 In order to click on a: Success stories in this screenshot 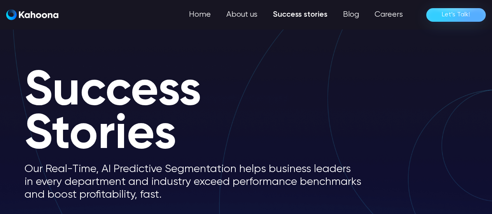, I will do `click(300, 15)`.